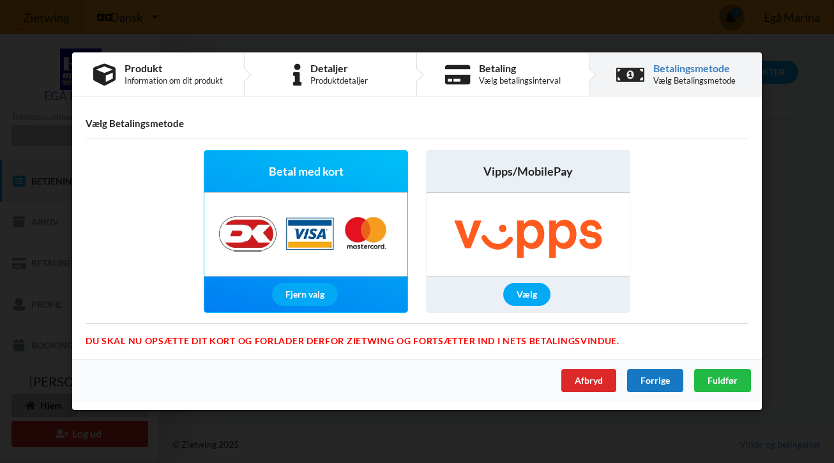 This screenshot has height=463, width=834. I want to click on div: Vælg betalingsinterval, so click(520, 81).